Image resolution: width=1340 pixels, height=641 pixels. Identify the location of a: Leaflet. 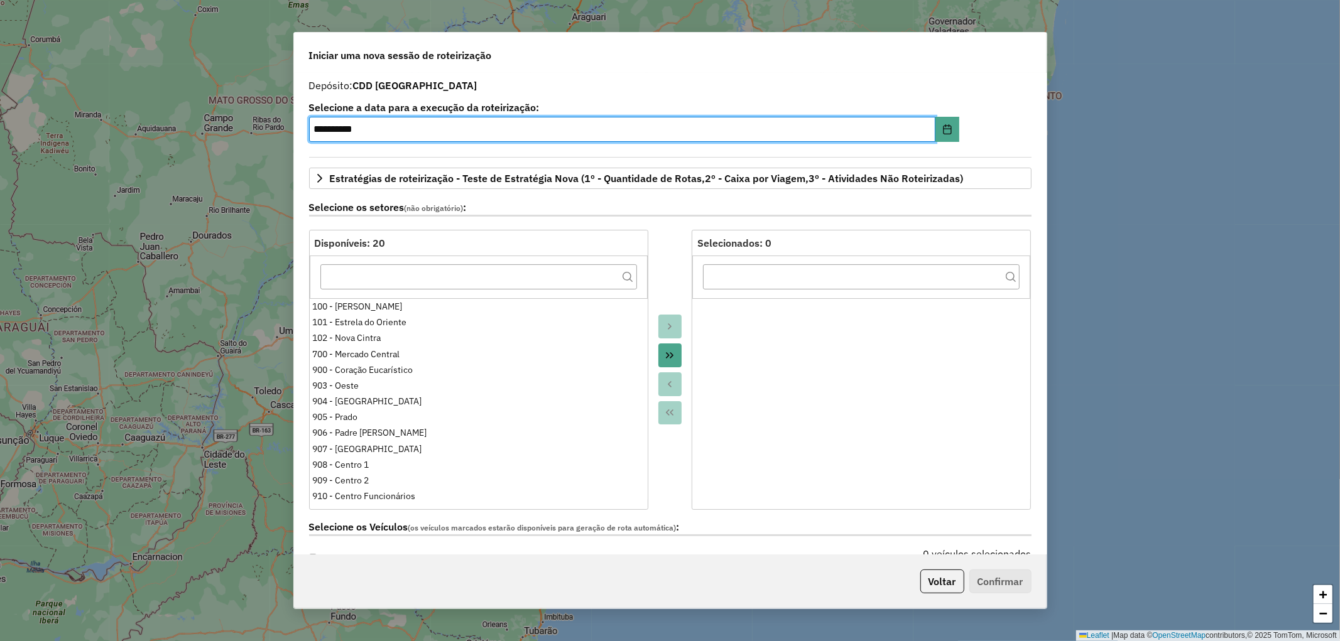
(1094, 636).